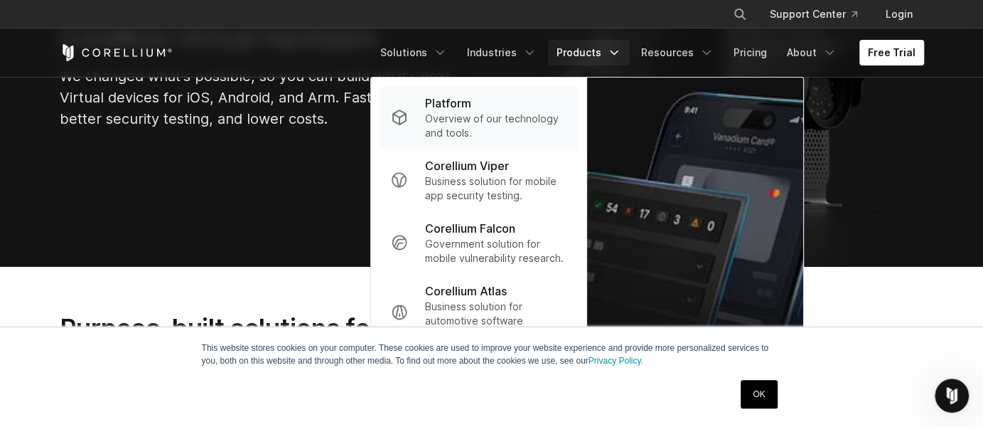 Image resolution: width=983 pixels, height=427 pixels. I want to click on a: MATRIX Technology Mobile app testing and reporting automation., so click(695, 250).